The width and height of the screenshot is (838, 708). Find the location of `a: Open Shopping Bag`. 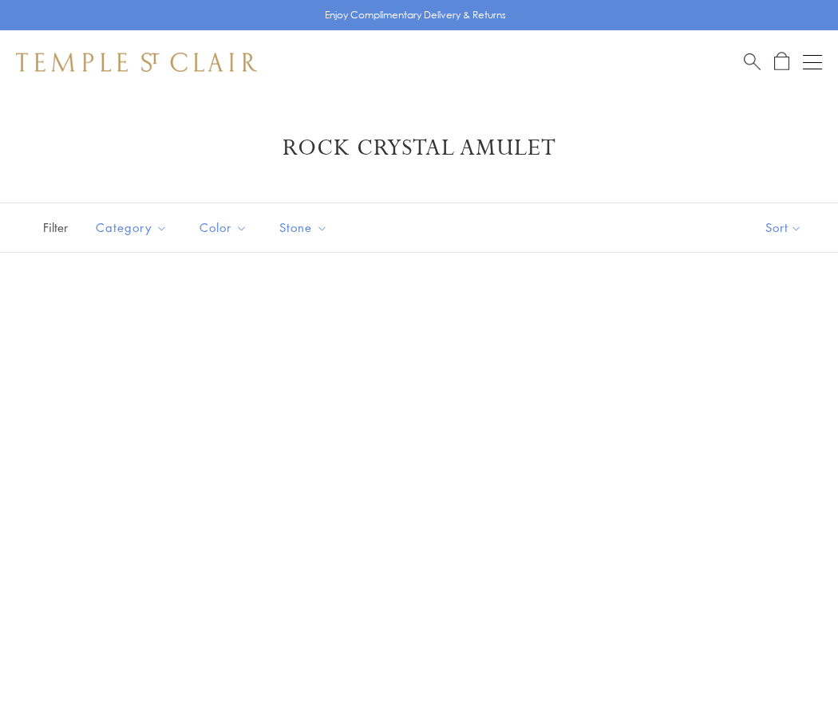

a: Open Shopping Bag is located at coordinates (781, 61).